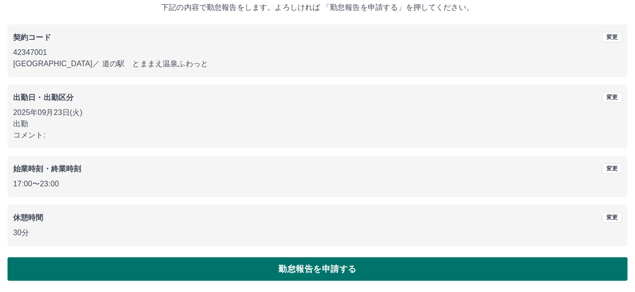 The width and height of the screenshot is (635, 292). Describe the element at coordinates (318, 233) in the screenshot. I see `p: 30分` at that location.